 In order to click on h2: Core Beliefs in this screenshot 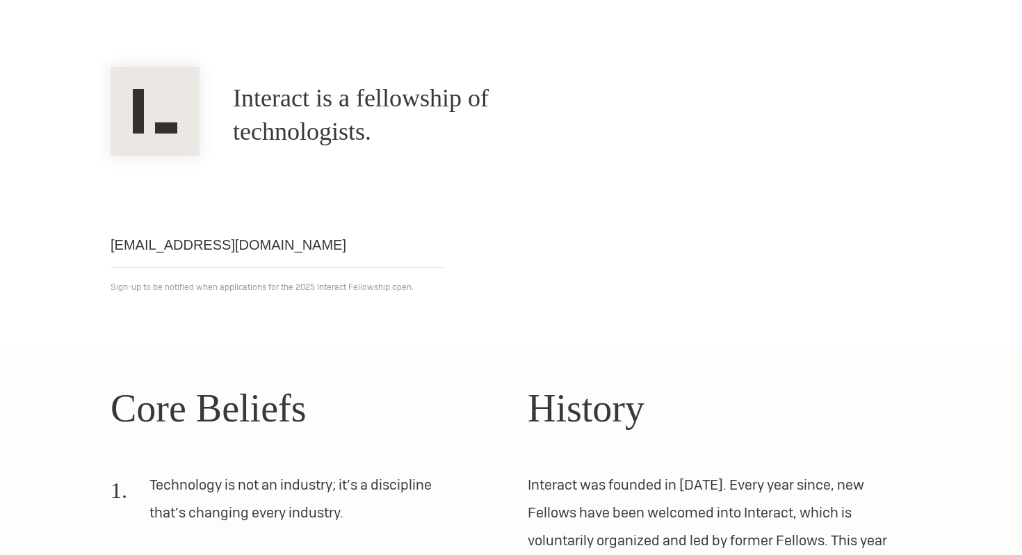, I will do `click(302, 408)`.